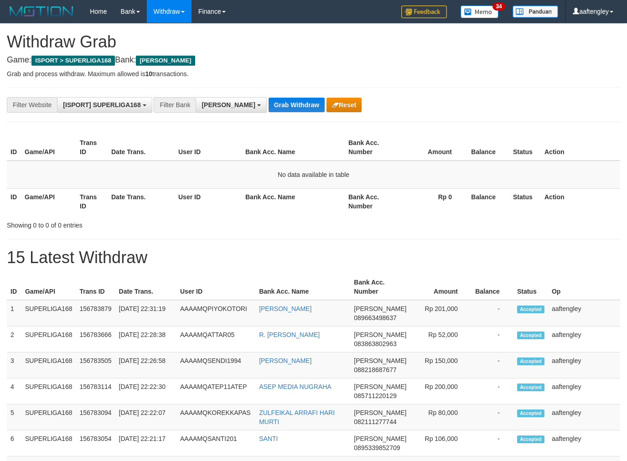 The height and width of the screenshot is (461, 627). I want to click on th: Op, so click(584, 287).